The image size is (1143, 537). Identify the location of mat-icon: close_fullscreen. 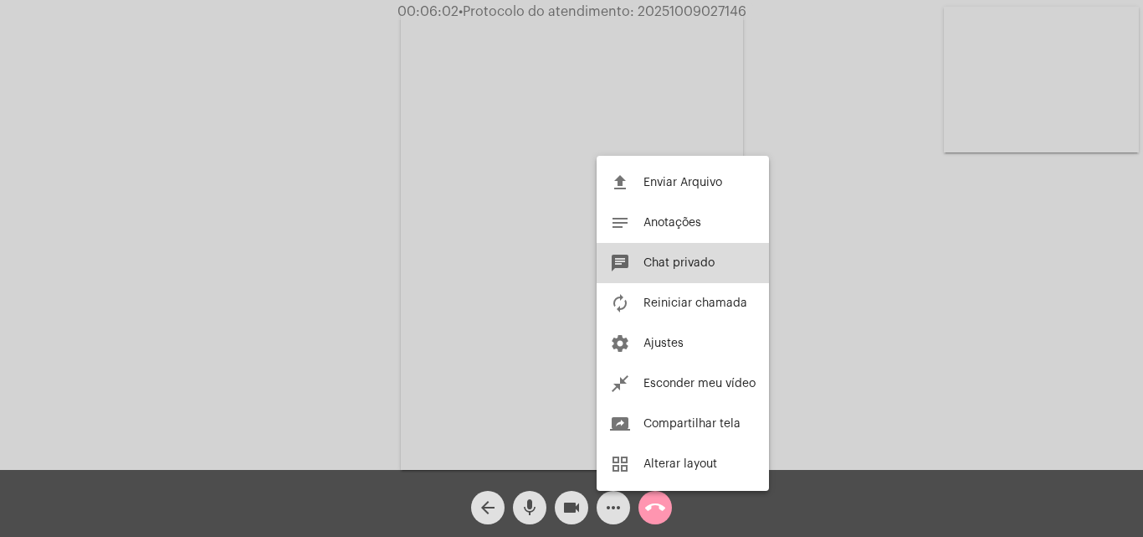
(620, 383).